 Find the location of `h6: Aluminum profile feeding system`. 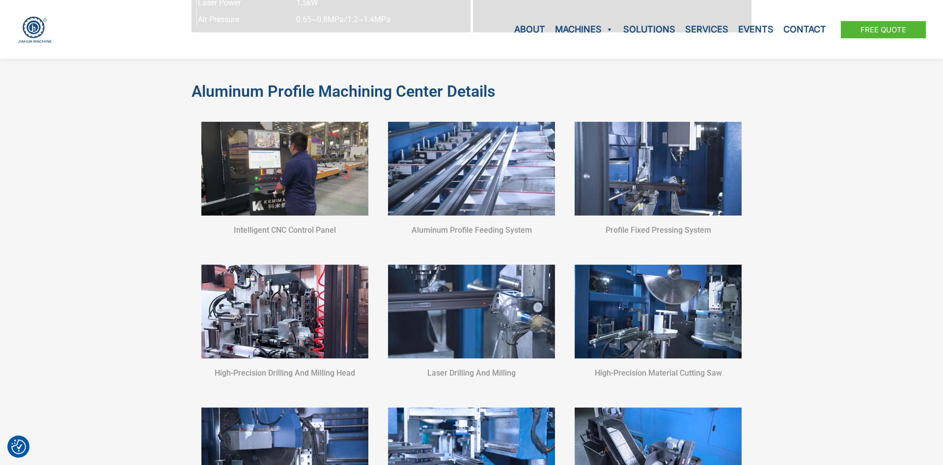

h6: Aluminum profile feeding system is located at coordinates (471, 230).